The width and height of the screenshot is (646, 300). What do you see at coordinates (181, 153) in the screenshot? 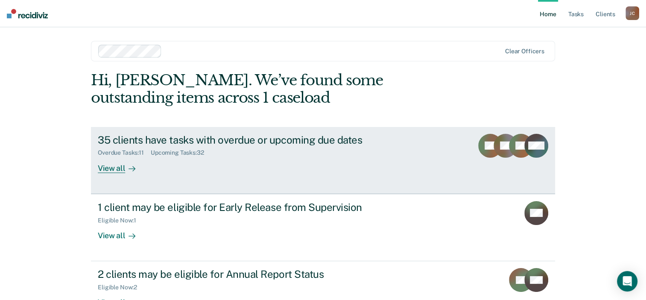
I see `div: Upcoming Tasks : 32` at bounding box center [181, 153].